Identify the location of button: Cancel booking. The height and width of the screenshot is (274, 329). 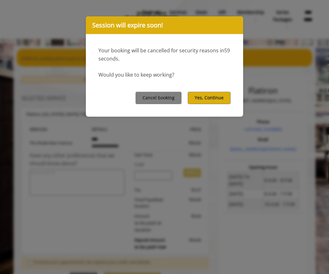
(159, 98).